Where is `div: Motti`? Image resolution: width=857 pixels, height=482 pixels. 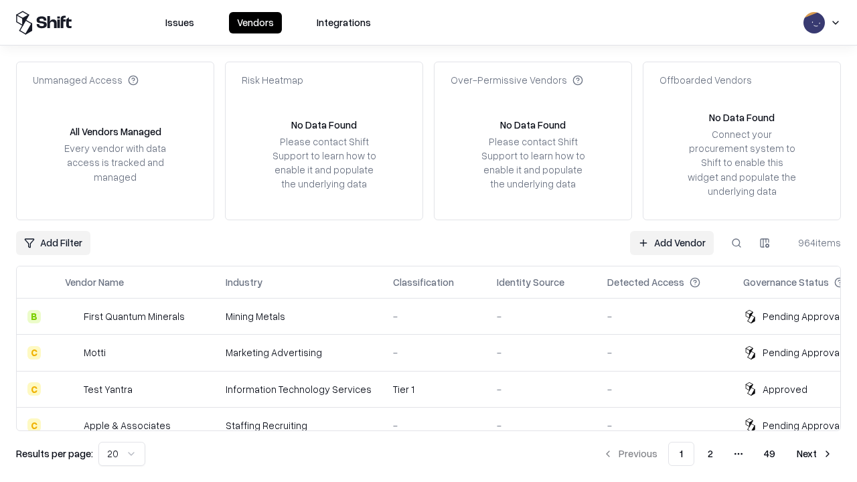 div: Motti is located at coordinates (94, 352).